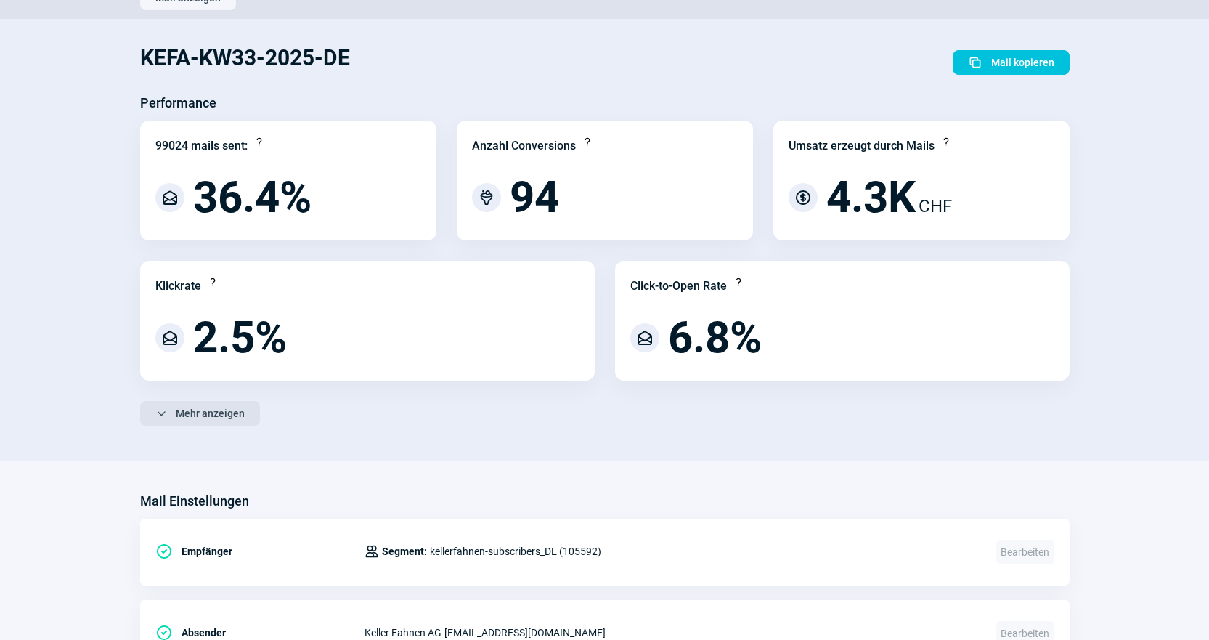  What do you see at coordinates (405, 551) in the screenshot?
I see `span: Segment:` at bounding box center [405, 551].